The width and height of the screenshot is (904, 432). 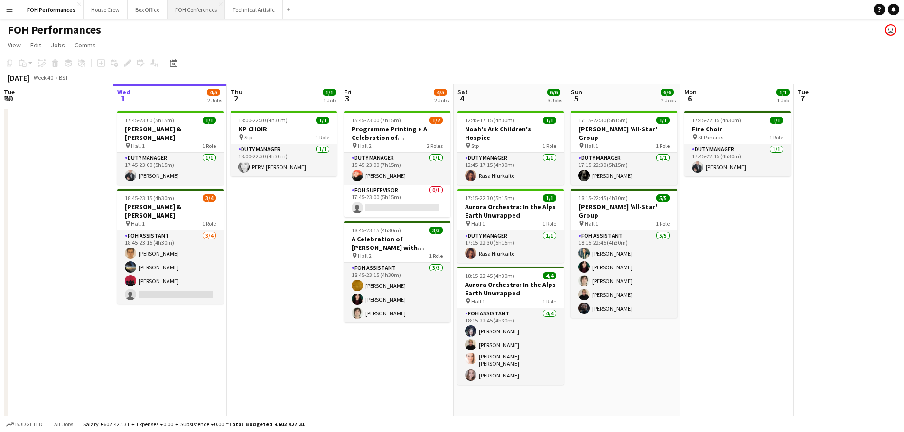 What do you see at coordinates (214, 100) in the screenshot?
I see `div: 2 Jobs` at bounding box center [214, 100].